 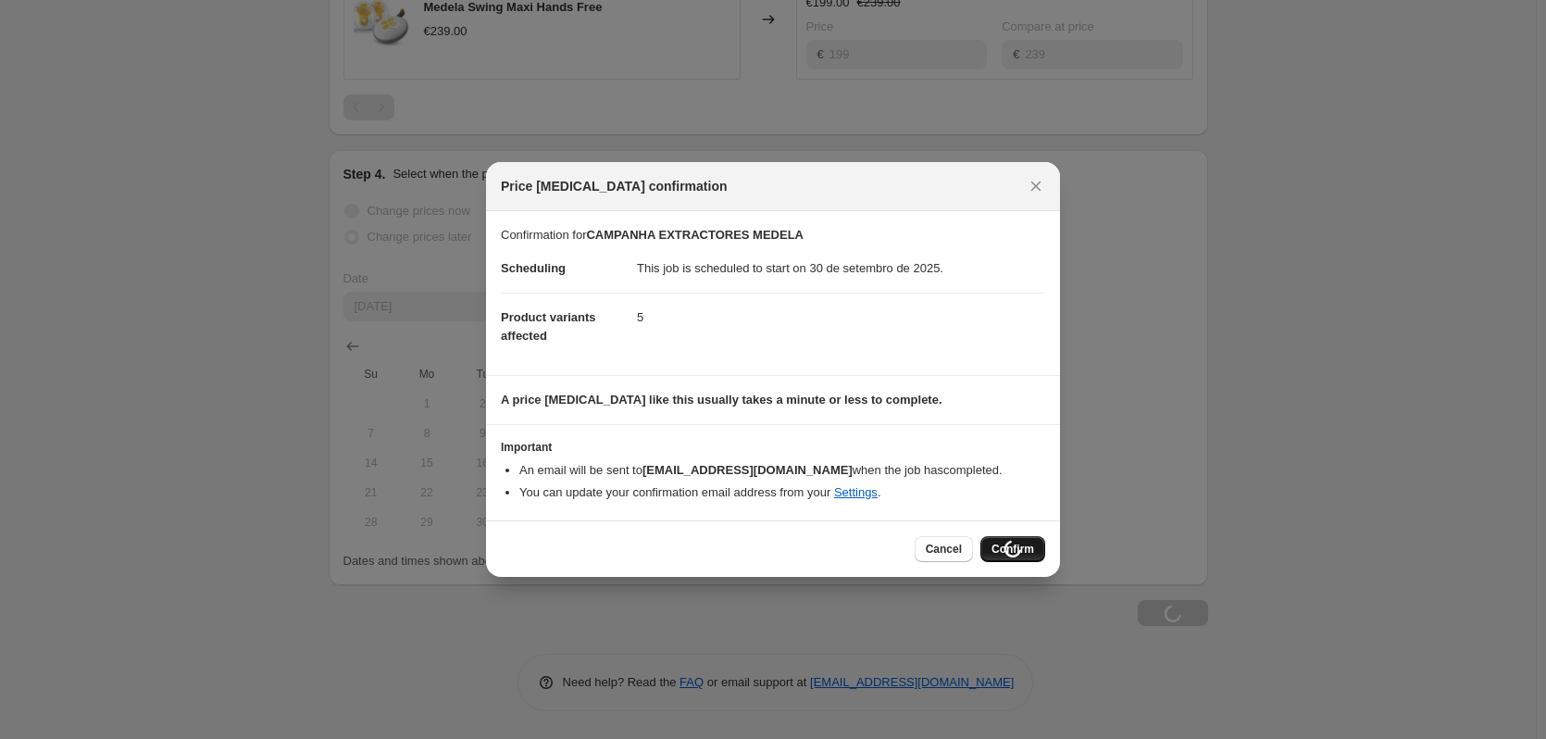 I want to click on button: Cancel, so click(x=943, y=549).